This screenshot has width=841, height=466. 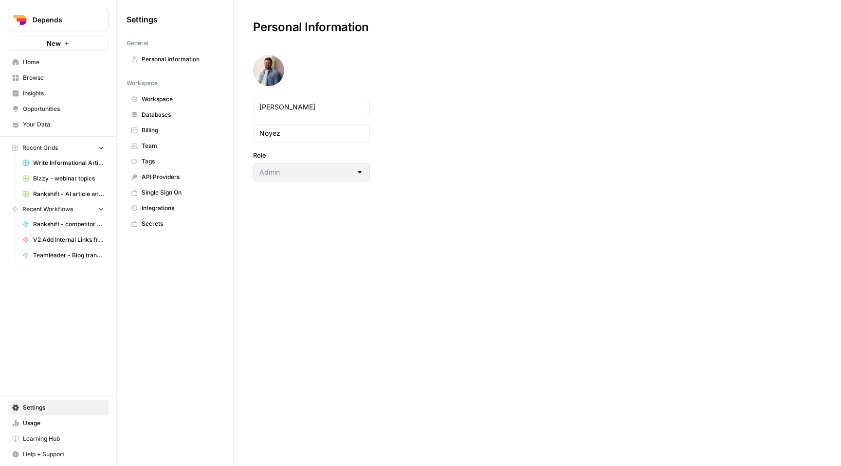 What do you see at coordinates (63, 109) in the screenshot?
I see `span: Opportunities` at bounding box center [63, 109].